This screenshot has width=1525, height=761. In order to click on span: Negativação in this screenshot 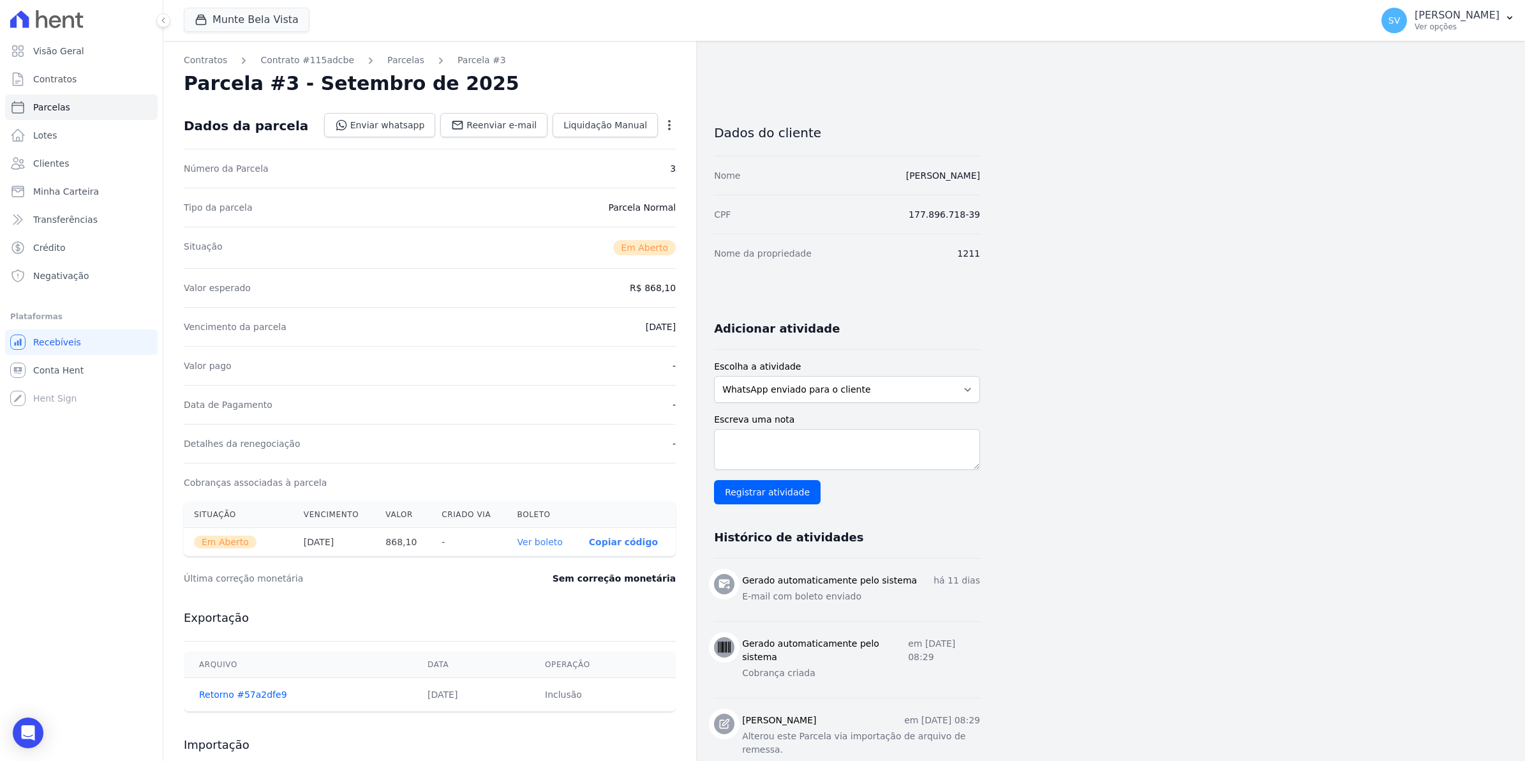, I will do `click(61, 276)`.